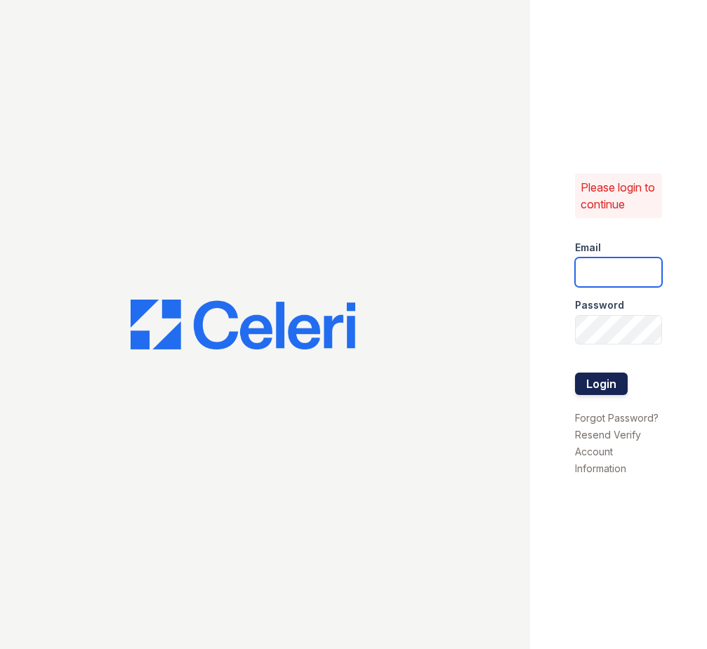 This screenshot has height=649, width=707. What do you see at coordinates (608, 451) in the screenshot?
I see `a: Resend Verify Account Information` at bounding box center [608, 451].